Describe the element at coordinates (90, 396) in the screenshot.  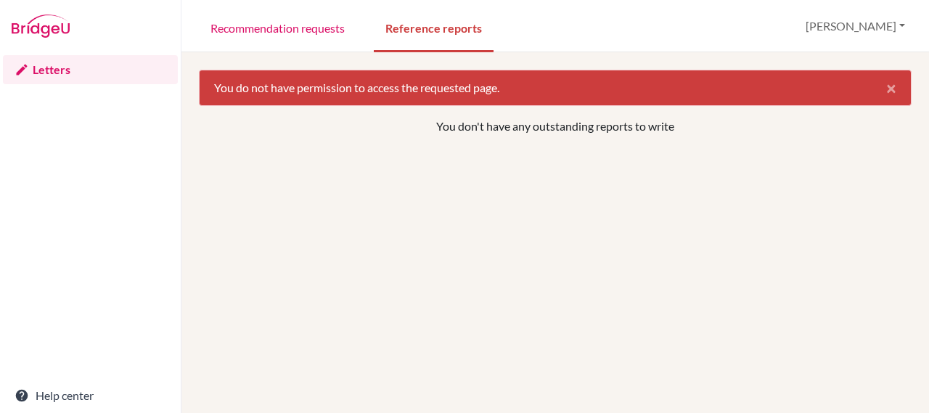
I see `a: Help center` at that location.